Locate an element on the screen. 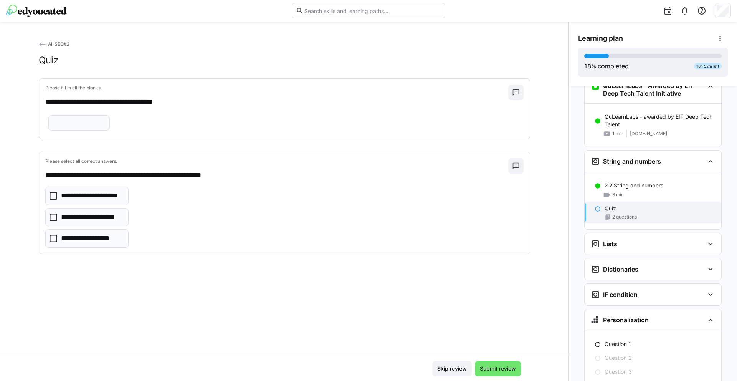 Image resolution: width=737 pixels, height=381 pixels. span: AI-SEQ#2 is located at coordinates (59, 44).